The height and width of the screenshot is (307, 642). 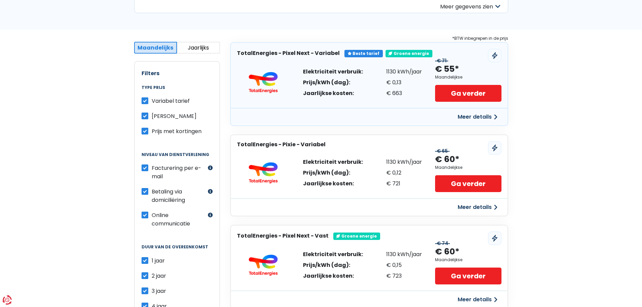 I want to click on label: Online communicatie, so click(x=179, y=219).